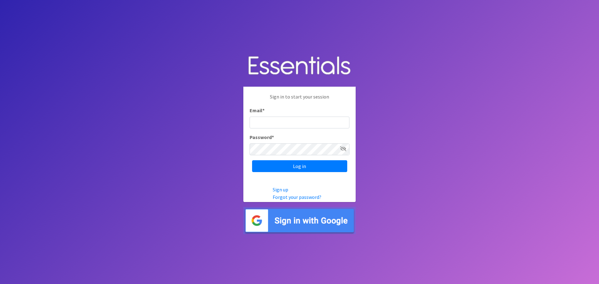  Describe the element at coordinates (299, 66) in the screenshot. I see `img: Human Essentials` at that location.